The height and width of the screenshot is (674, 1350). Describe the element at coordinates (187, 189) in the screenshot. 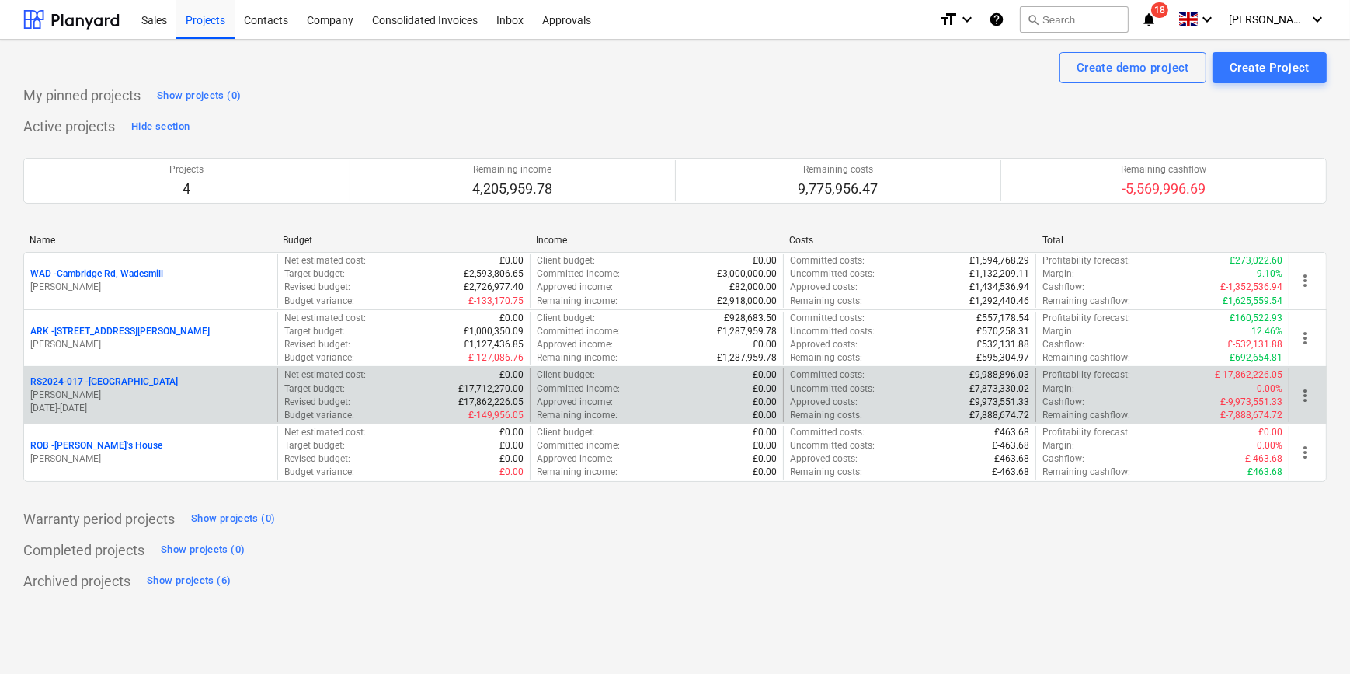

I see `p: 4` at that location.